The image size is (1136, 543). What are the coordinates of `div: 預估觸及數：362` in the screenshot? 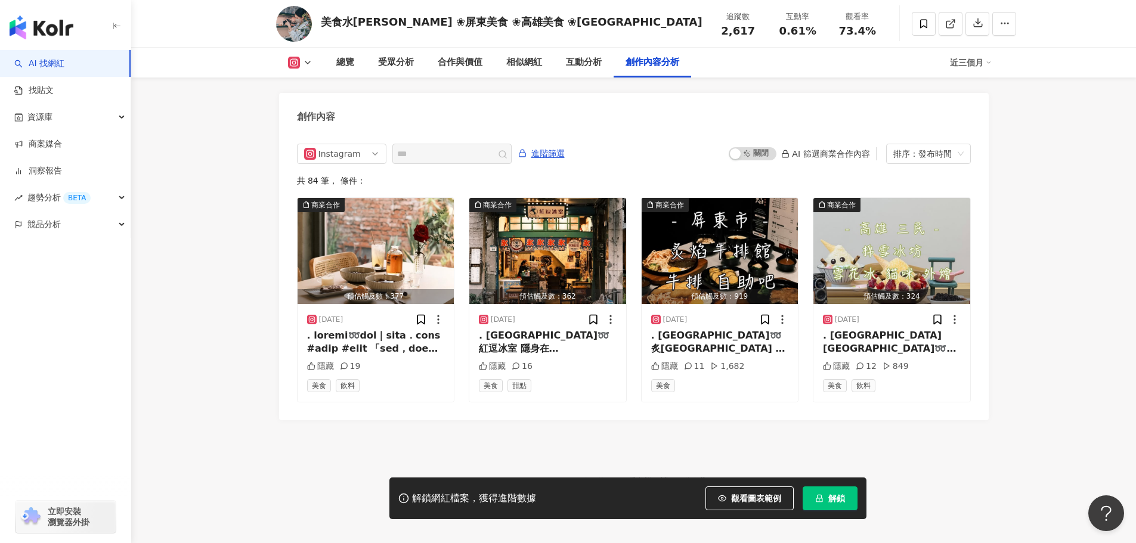 It's located at (547, 296).